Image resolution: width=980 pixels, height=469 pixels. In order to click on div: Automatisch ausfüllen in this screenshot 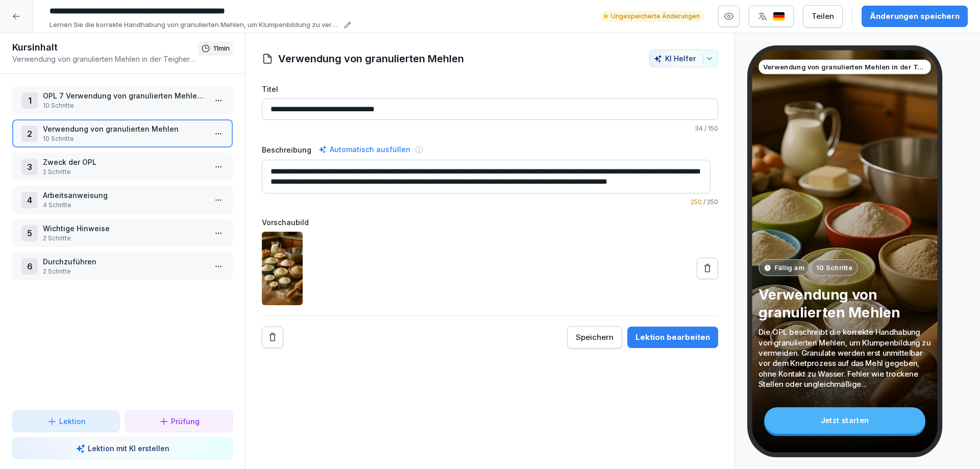, I will do `click(364, 150)`.